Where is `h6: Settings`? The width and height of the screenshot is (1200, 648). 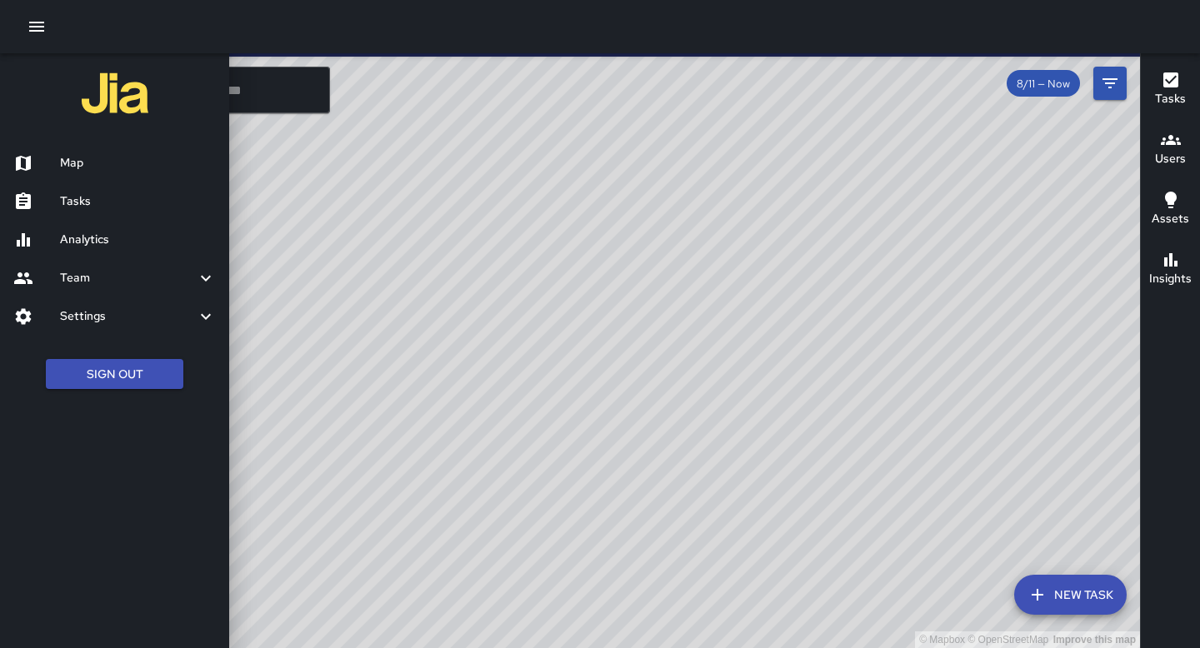 h6: Settings is located at coordinates (127, 317).